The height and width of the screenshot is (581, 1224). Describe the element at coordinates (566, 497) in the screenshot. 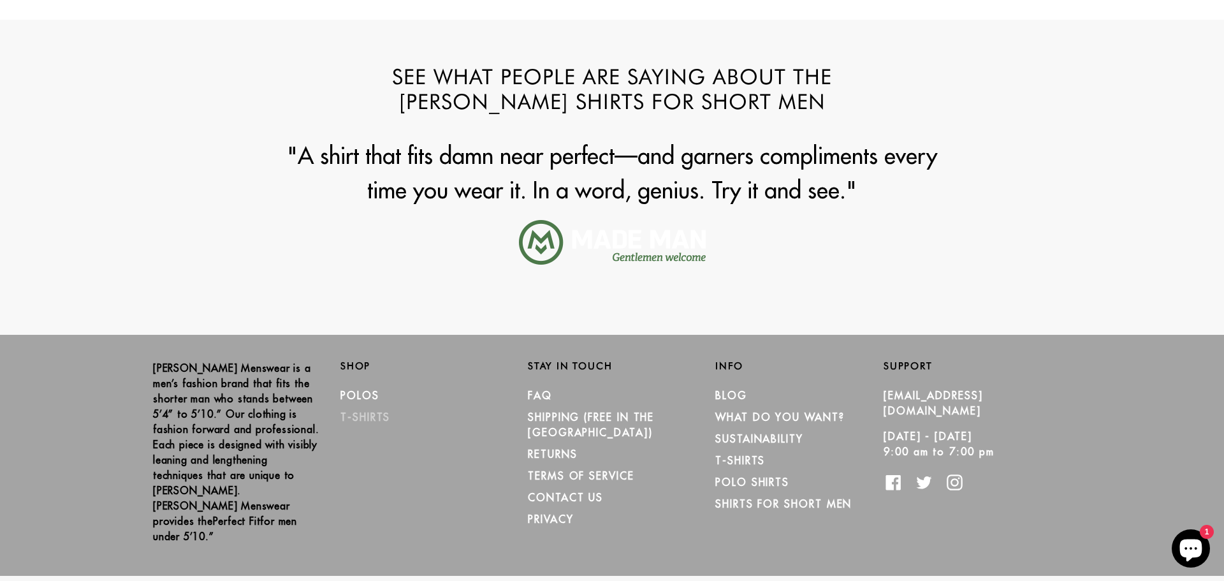

I see `a: CONTACT US` at that location.